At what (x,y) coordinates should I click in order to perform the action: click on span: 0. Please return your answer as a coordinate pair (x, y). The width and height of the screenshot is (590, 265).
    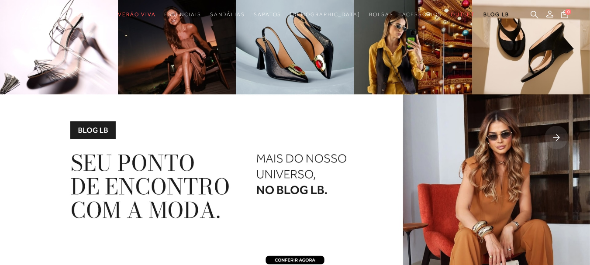
    Looking at the image, I should click on (568, 12).